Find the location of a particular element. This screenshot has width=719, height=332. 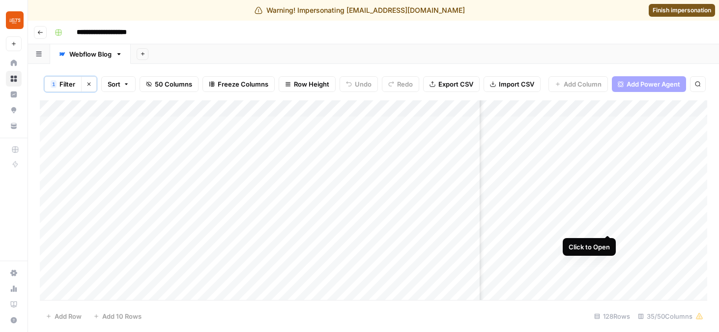

span: Freeze Columns is located at coordinates (243, 84).